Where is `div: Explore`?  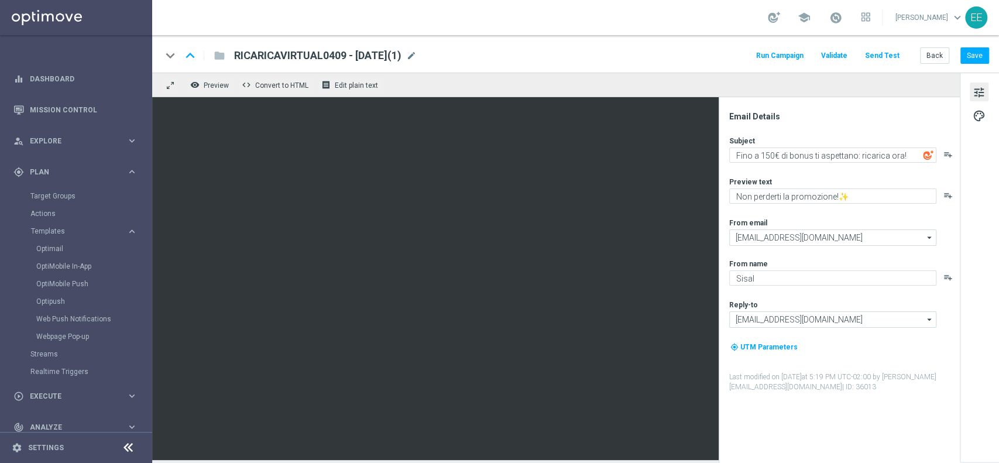
div: Explore is located at coordinates (70, 141).